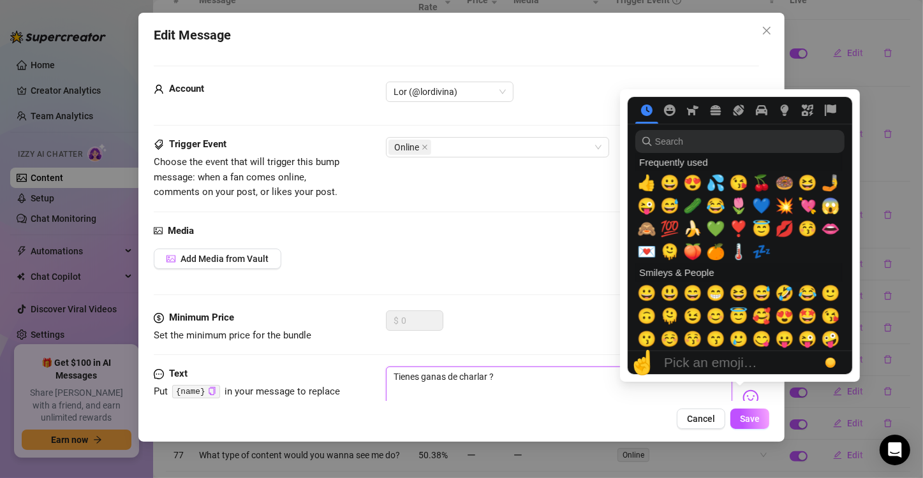 This screenshot has width=923, height=478. Describe the element at coordinates (159, 318) in the screenshot. I see `span: dollar` at that location.